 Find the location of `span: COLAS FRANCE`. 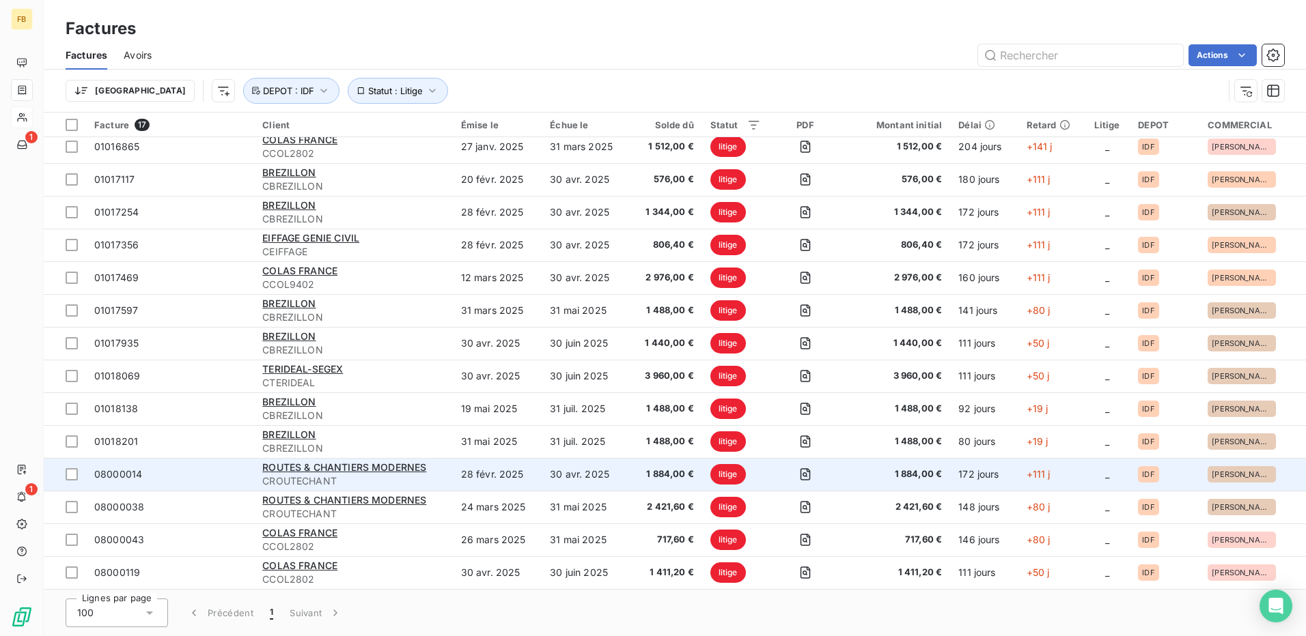

span: COLAS FRANCE is located at coordinates (300, 270).